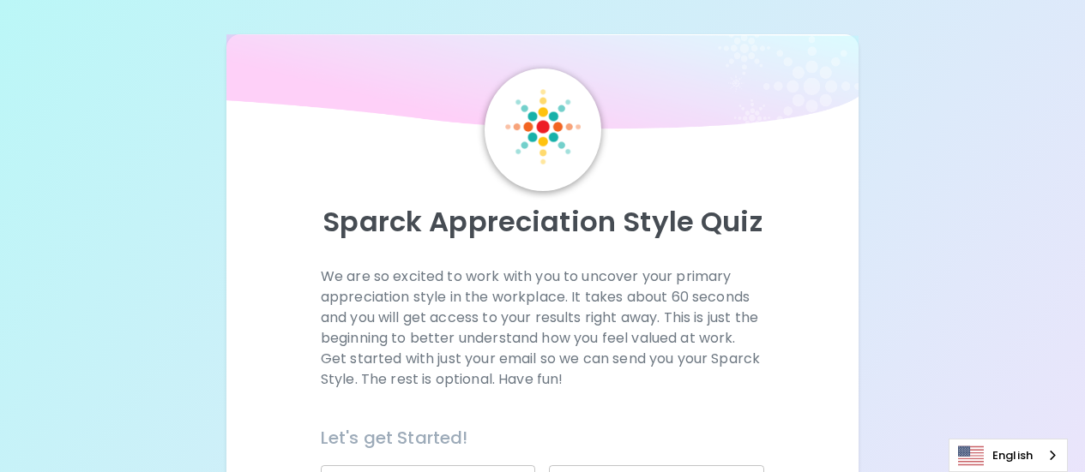  I want to click on p: Sparck Appreciation Style Quiz, so click(543, 222).